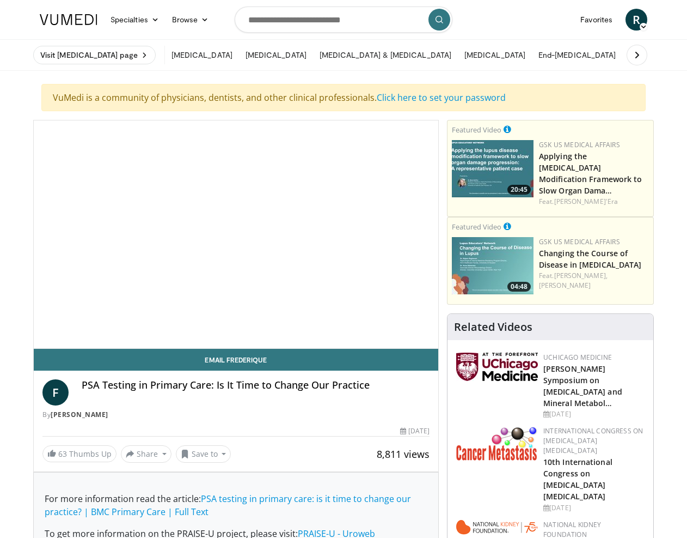 The image size is (687, 538). What do you see at coordinates (403, 454) in the screenshot?
I see `span: 8,811 views` at bounding box center [403, 454].